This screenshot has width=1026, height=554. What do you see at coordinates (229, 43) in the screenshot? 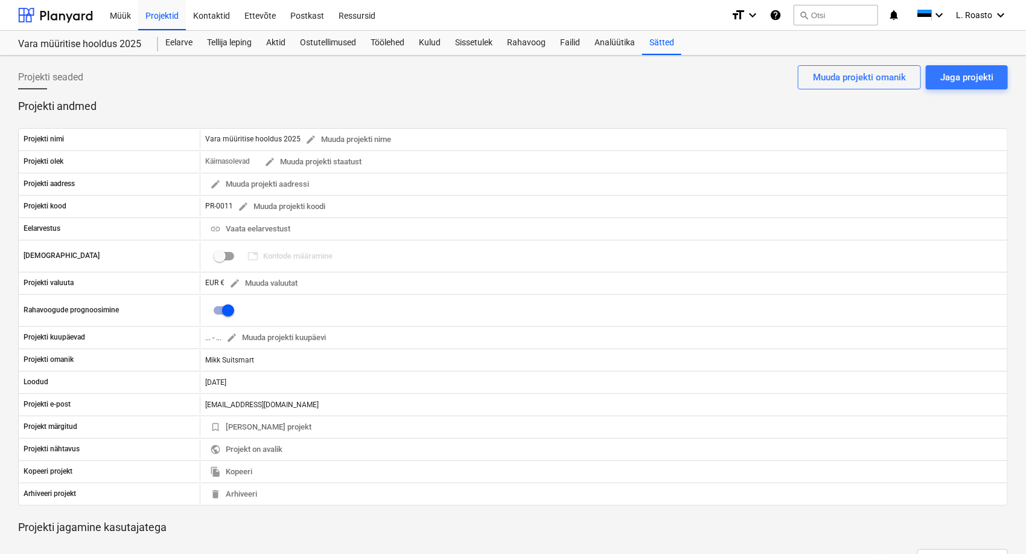
I see `div: Tellija leping` at bounding box center [229, 43].